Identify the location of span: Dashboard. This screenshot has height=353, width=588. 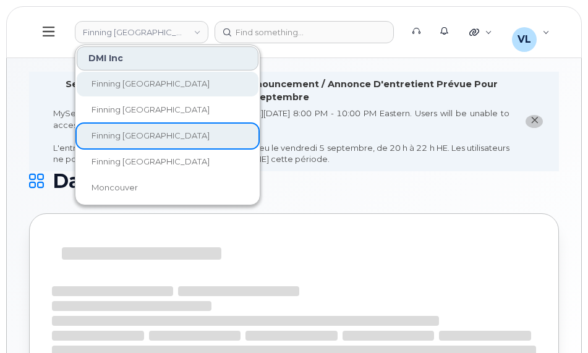
(108, 181).